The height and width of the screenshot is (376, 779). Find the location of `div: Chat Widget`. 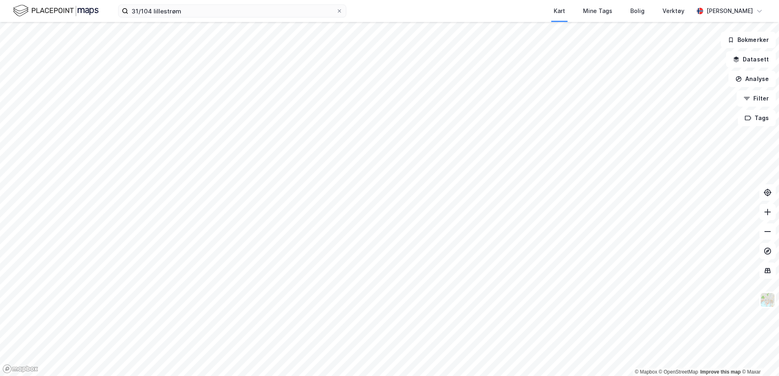

div: Chat Widget is located at coordinates (758, 357).